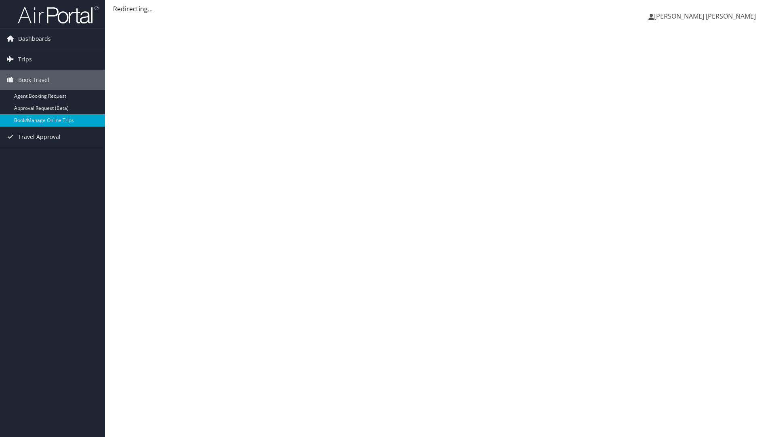 The width and height of the screenshot is (772, 437). Describe the element at coordinates (25, 59) in the screenshot. I see `span: Trips` at that location.